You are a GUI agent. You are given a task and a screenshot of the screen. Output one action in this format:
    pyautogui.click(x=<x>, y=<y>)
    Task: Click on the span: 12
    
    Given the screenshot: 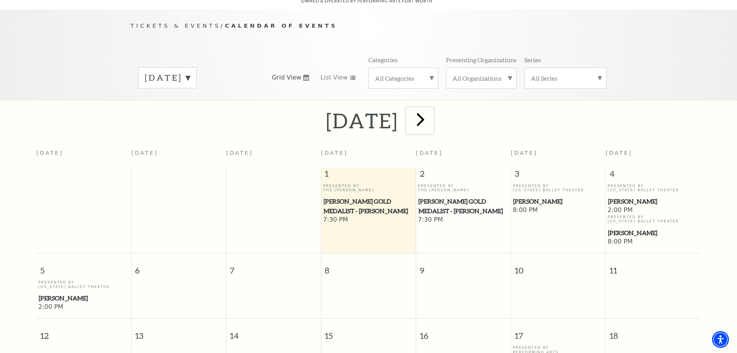 What is the action you would take?
    pyautogui.click(x=84, y=332)
    